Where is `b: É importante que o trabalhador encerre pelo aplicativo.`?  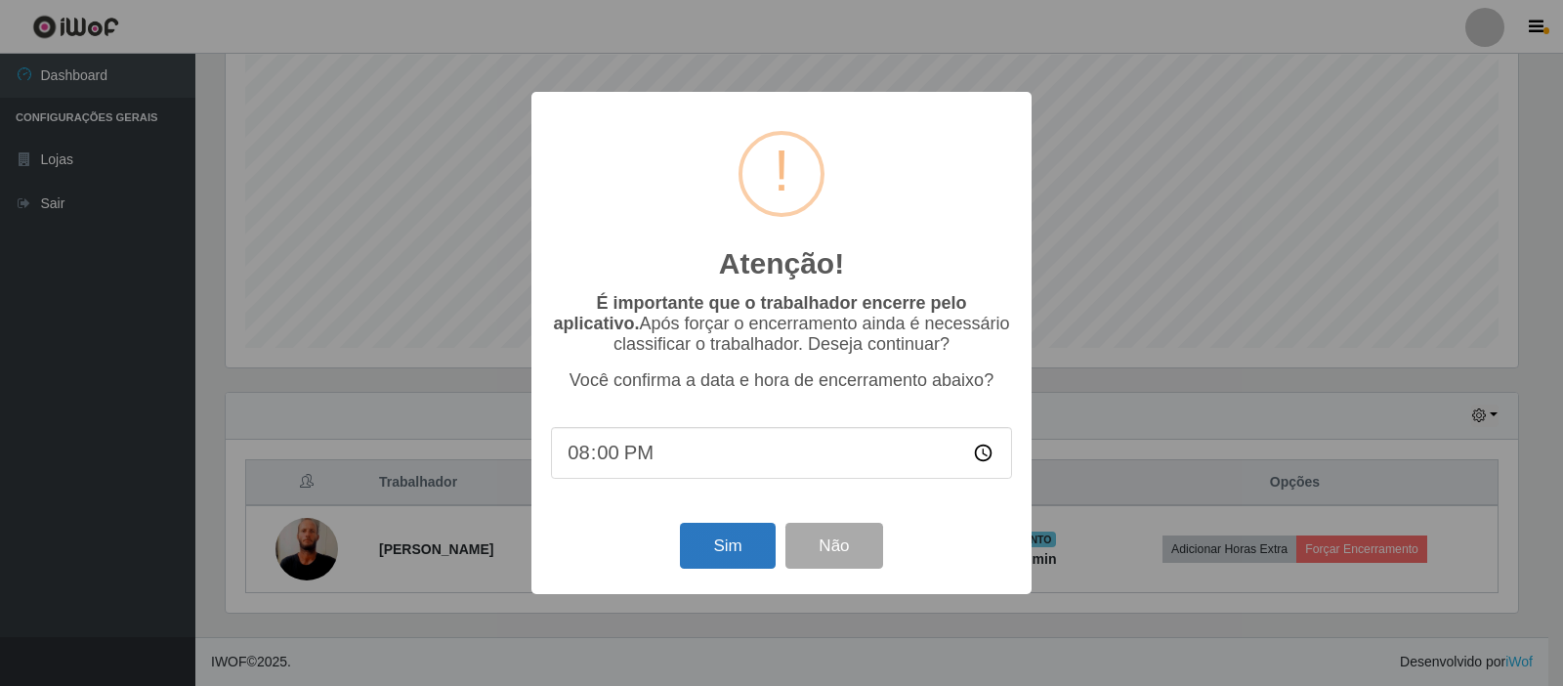 b: É importante que o trabalhador encerre pelo aplicativo. is located at coordinates (759, 313).